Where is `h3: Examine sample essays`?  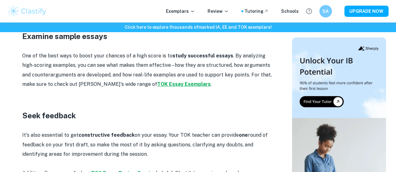 h3: Examine sample essays is located at coordinates (147, 36).